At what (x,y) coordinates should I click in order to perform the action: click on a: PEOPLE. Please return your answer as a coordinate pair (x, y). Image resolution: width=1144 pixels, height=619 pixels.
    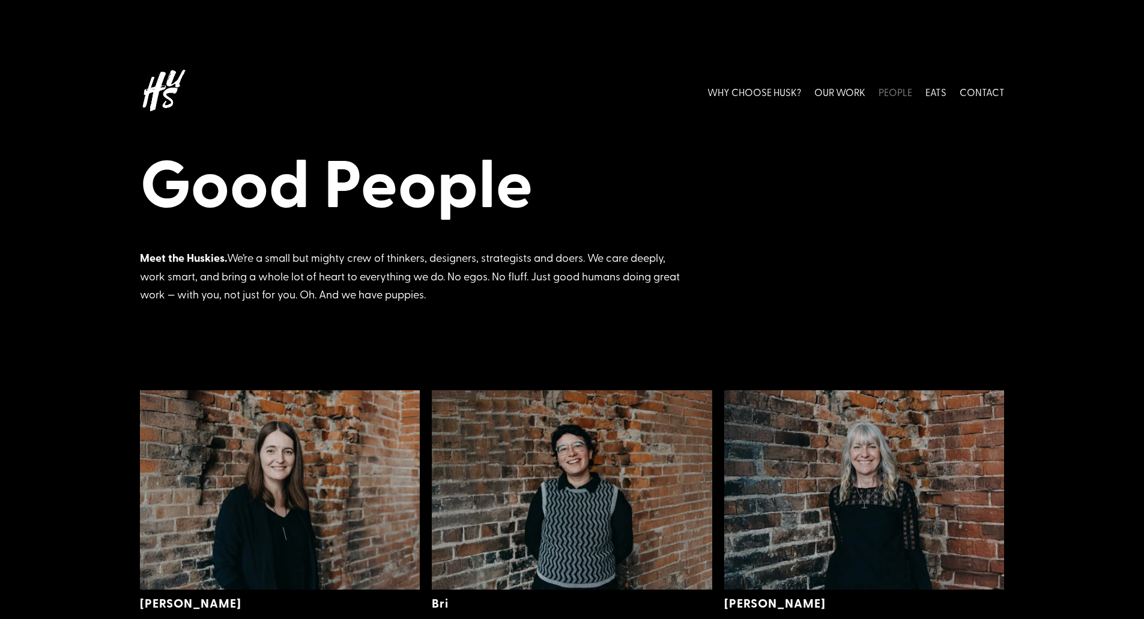
    Looking at the image, I should click on (896, 91).